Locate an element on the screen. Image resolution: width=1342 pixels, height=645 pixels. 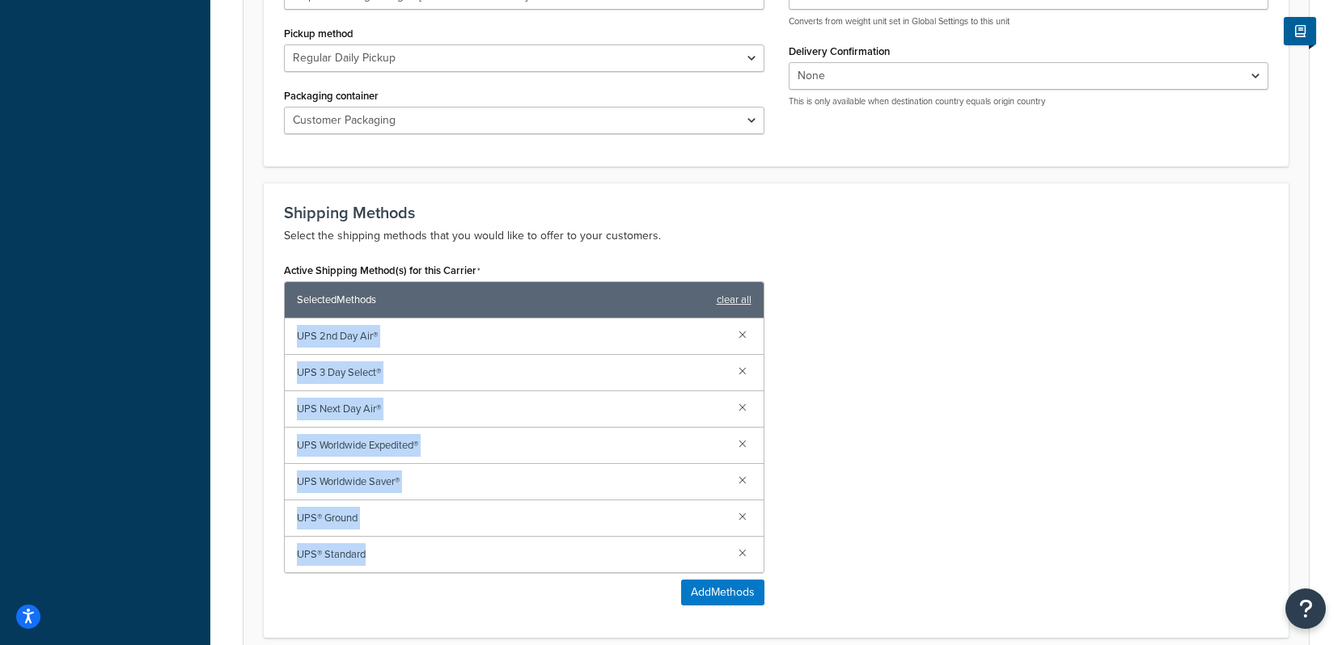
button: Open Resource Center is located at coordinates (1305, 609).